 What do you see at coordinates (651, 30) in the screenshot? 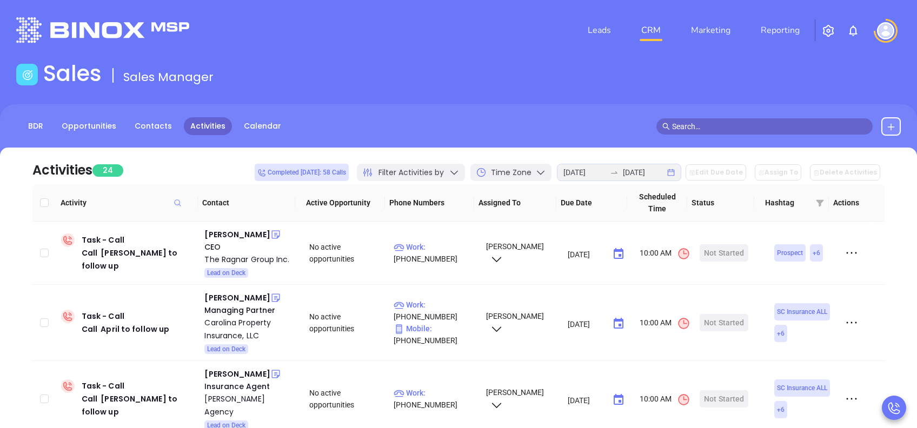
I see `a: CRM` at bounding box center [651, 30].